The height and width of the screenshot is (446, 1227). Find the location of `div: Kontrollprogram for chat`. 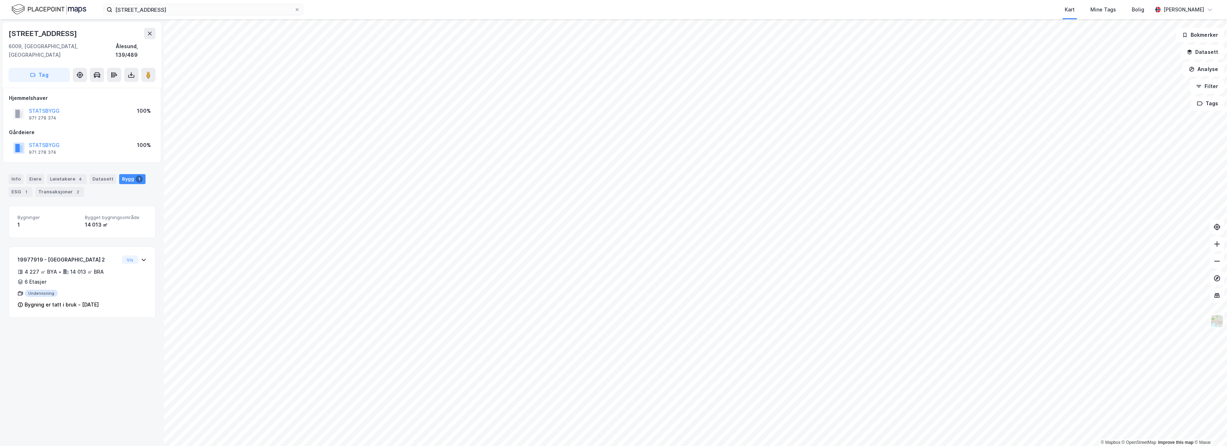

div: Kontrollprogram for chat is located at coordinates (1209, 429).